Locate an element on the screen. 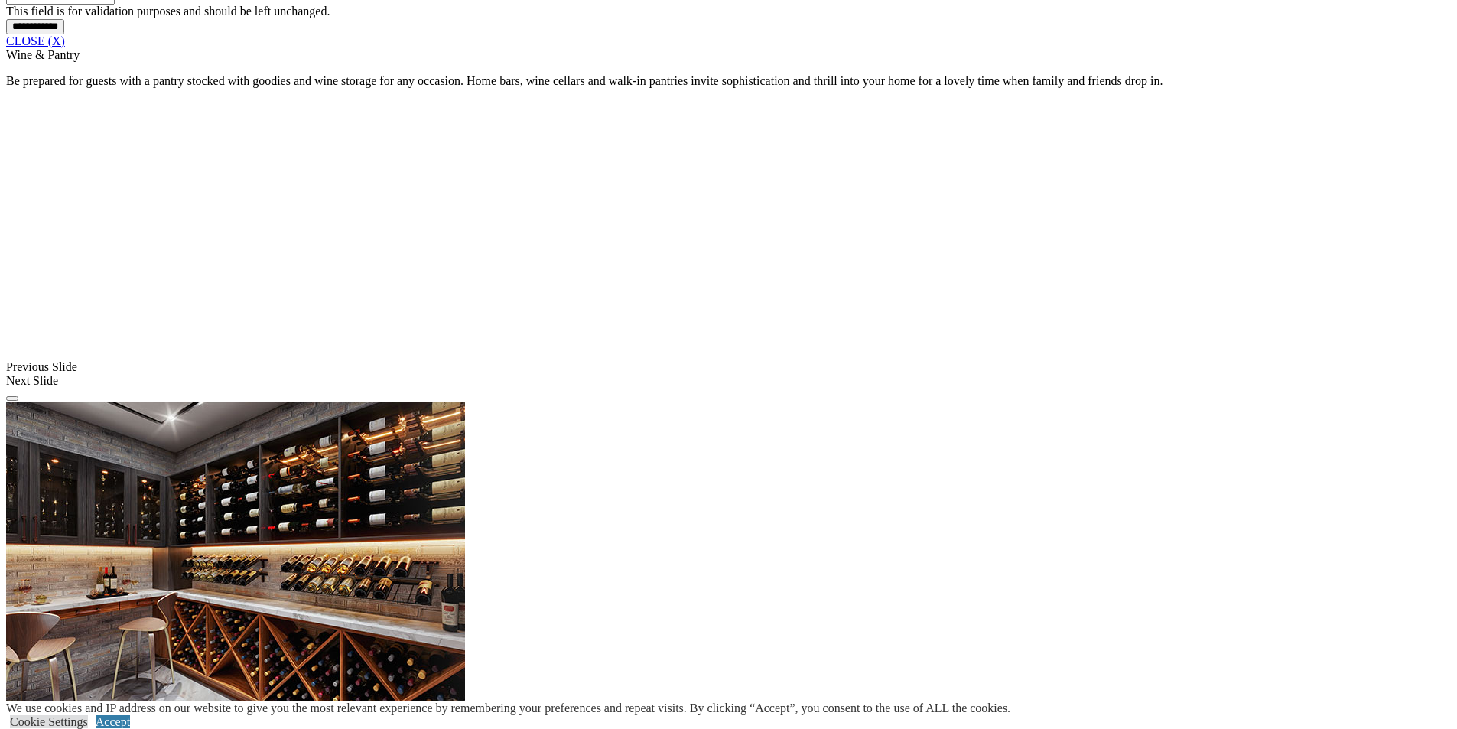 This screenshot has width=1457, height=729. div: This field is for validation purposes and should be left unchanged. is located at coordinates (728, 11).